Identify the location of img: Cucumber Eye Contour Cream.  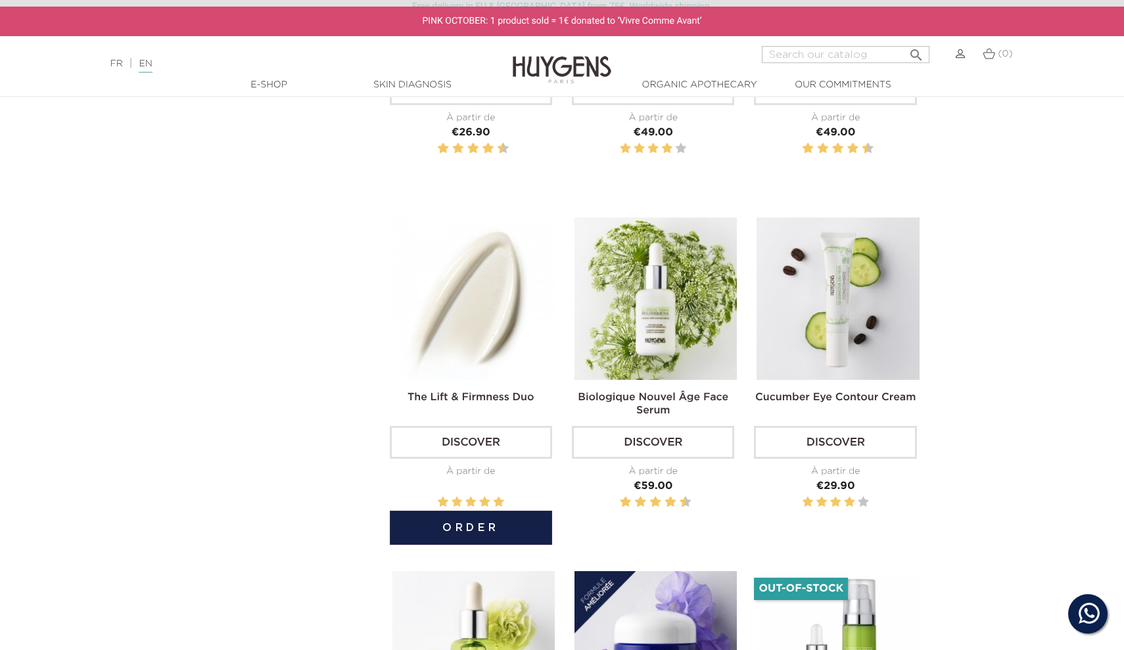
(837, 298).